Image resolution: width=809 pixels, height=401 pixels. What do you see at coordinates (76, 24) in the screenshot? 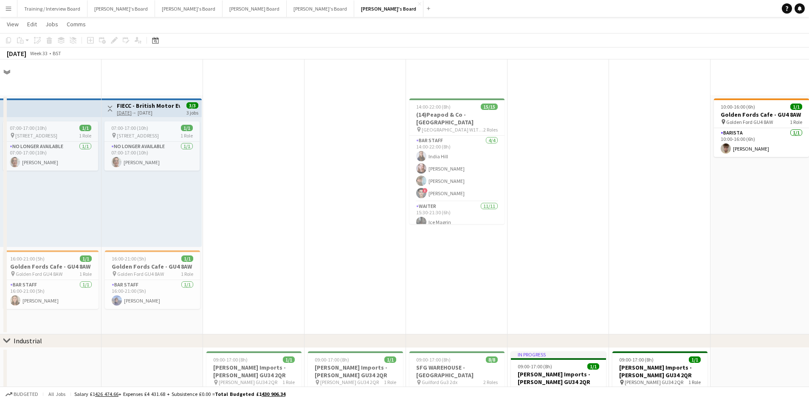
I see `span: Comms` at bounding box center [76, 24].